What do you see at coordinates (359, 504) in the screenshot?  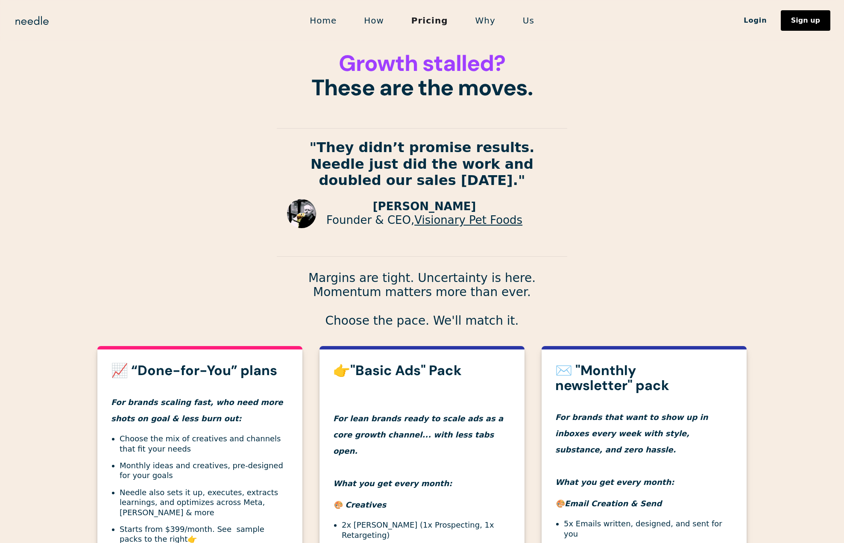 I see `em: 🎨 Creatives` at bounding box center [359, 504].